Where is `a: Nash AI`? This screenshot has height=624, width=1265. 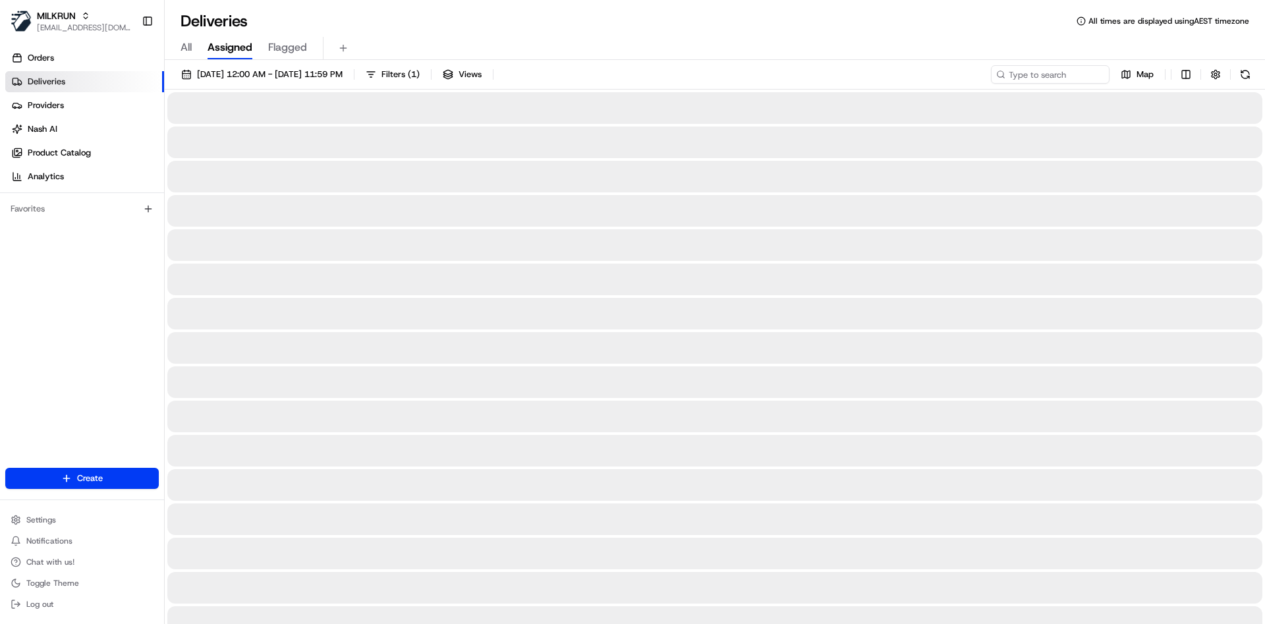
a: Nash AI is located at coordinates (84, 129).